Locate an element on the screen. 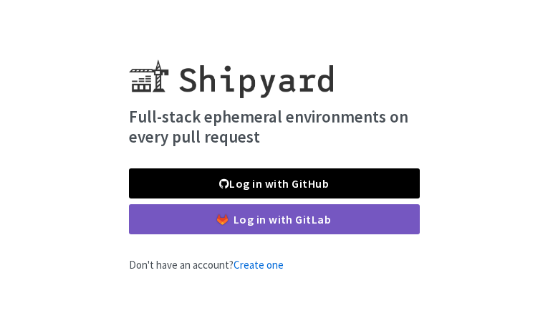  h4: Full-stack ephemeral environments on every pull request is located at coordinates (275, 126).